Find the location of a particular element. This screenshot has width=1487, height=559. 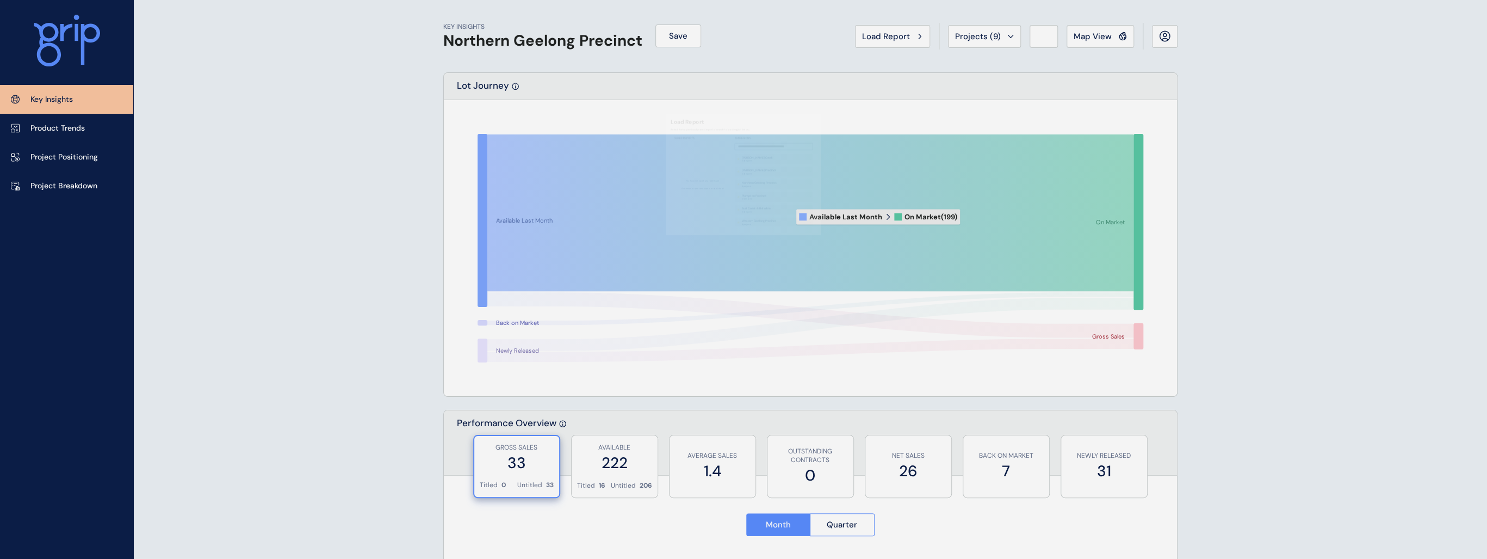

p: Lot Journey is located at coordinates (483, 89).